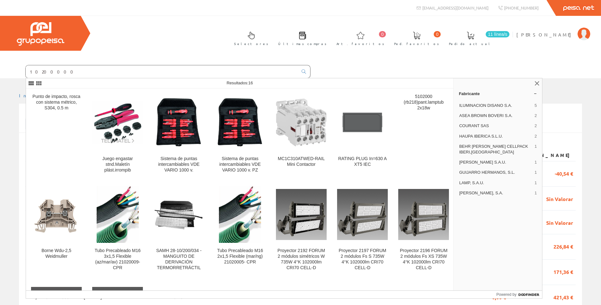 This screenshot has height=305, width=601. Describe the element at coordinates (118, 229) in the screenshot. I see `a: Tubo Precableado M16 3x1,5 Flexible (az/mar/av) 21020009-CPR Tubo Precableado M16 3x1,5 Flexible ...` at that location.